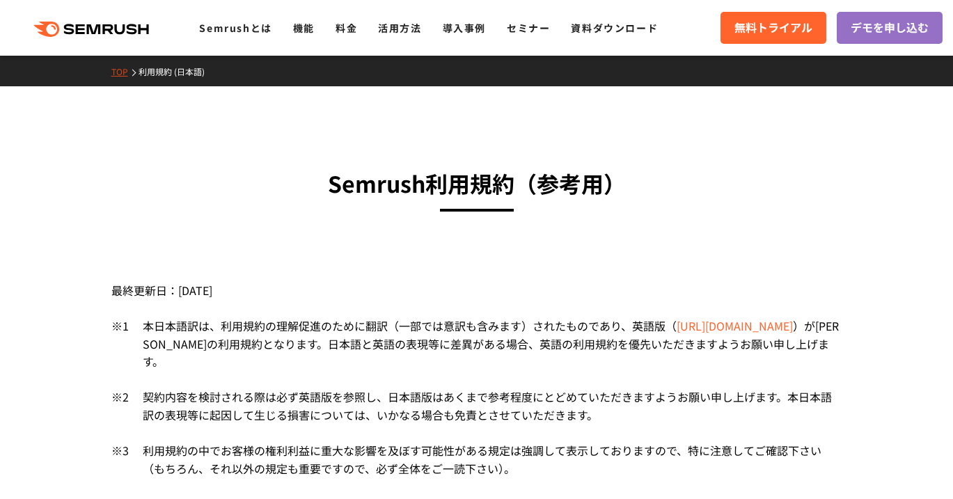  Describe the element at coordinates (614, 28) in the screenshot. I see `a: 資料ダウンロード` at that location.